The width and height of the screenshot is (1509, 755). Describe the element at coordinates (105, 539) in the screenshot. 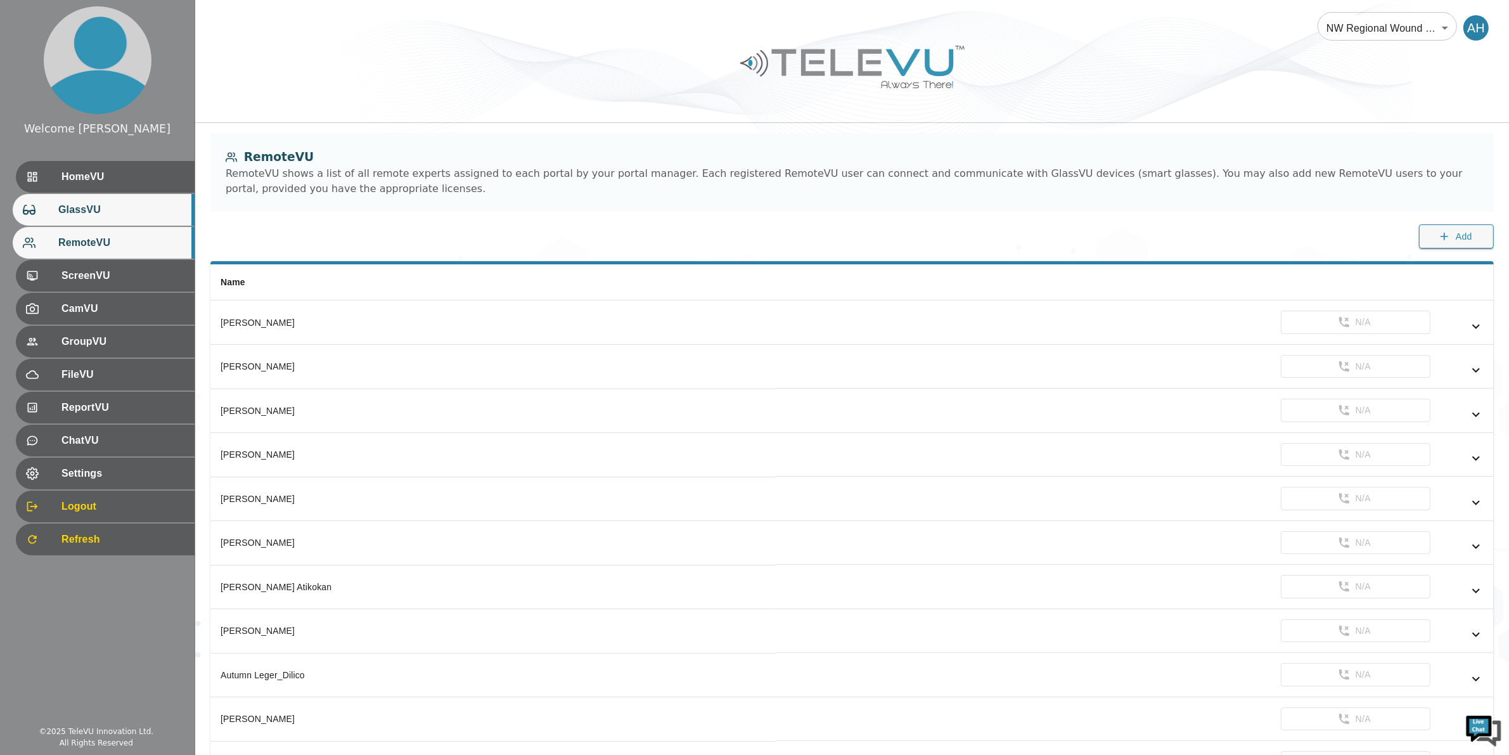

I see `div: Refresh` at that location.